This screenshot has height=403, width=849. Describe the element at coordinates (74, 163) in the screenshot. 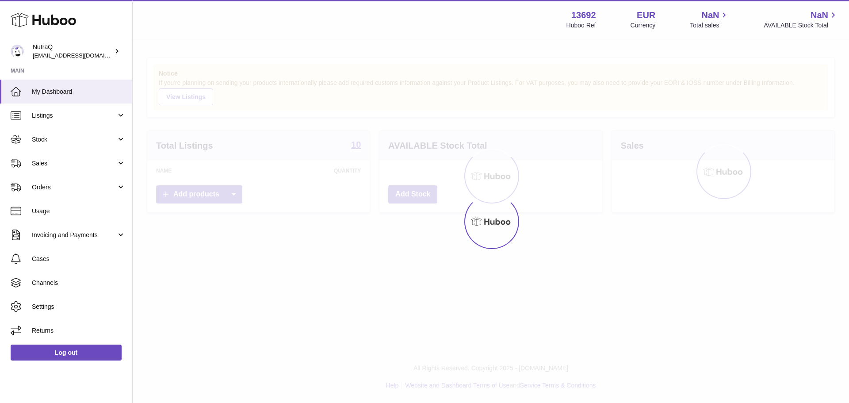

I see `span: Sales` at that location.